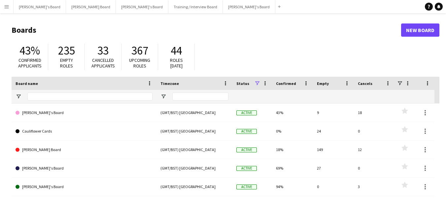  What do you see at coordinates (84, 131) in the screenshot?
I see `a: Cauliflower Cards` at bounding box center [84, 131].